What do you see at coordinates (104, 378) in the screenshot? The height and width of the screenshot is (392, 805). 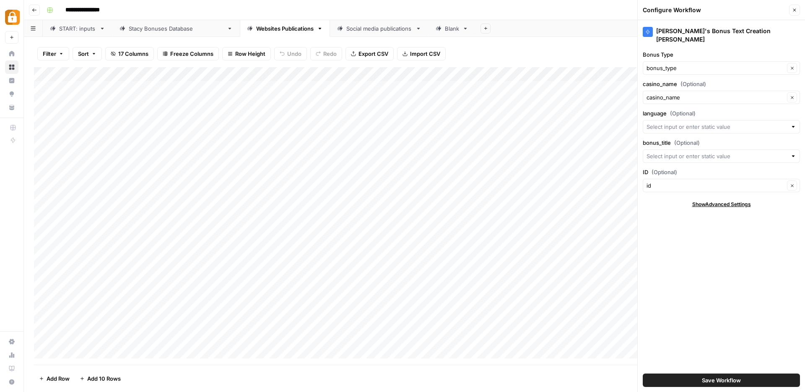 I see `span: Add 10 Rows` at bounding box center [104, 378].